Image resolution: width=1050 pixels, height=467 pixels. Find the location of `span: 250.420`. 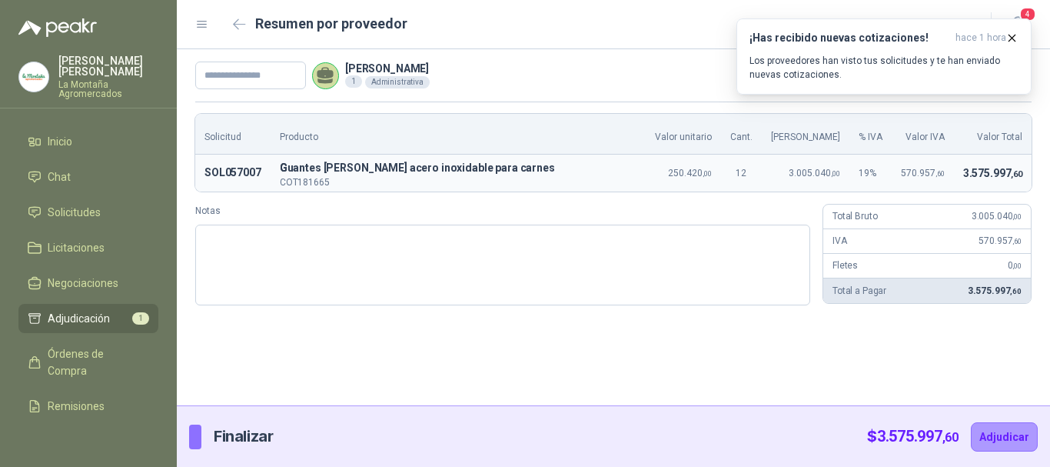

span: 250.420 is located at coordinates (690, 173).